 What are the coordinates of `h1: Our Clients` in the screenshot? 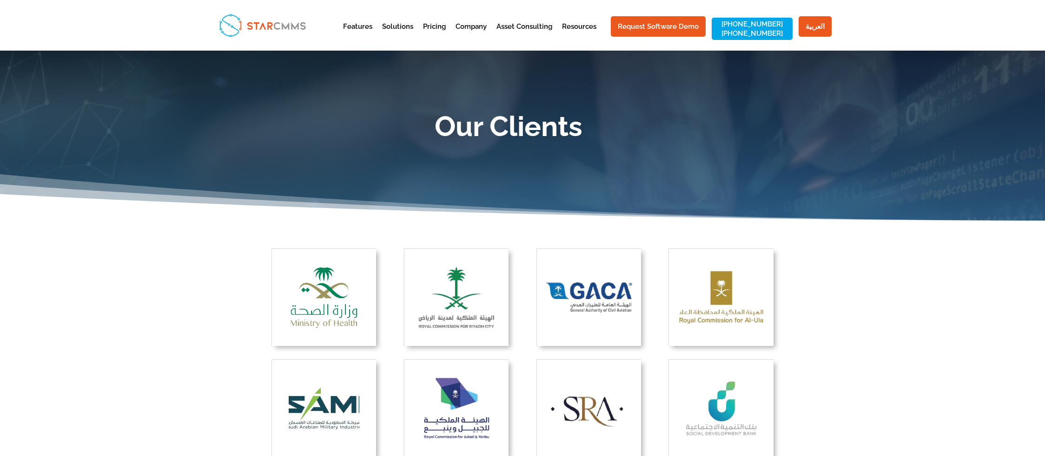 It's located at (508, 129).